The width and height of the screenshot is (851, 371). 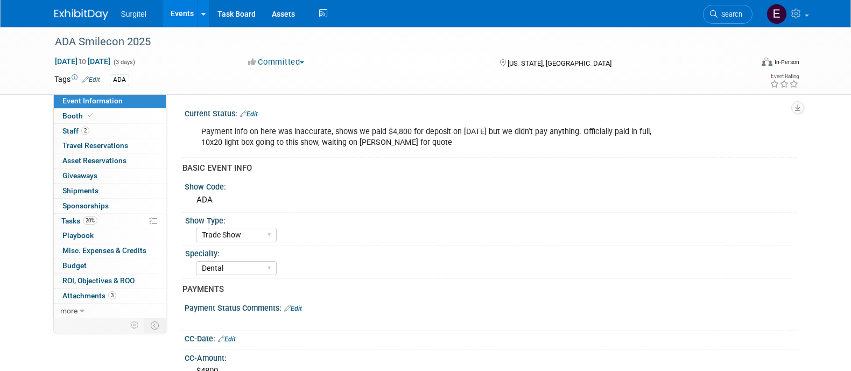 What do you see at coordinates (104, 250) in the screenshot?
I see `span: Misc. Expenses & Credits` at bounding box center [104, 250].